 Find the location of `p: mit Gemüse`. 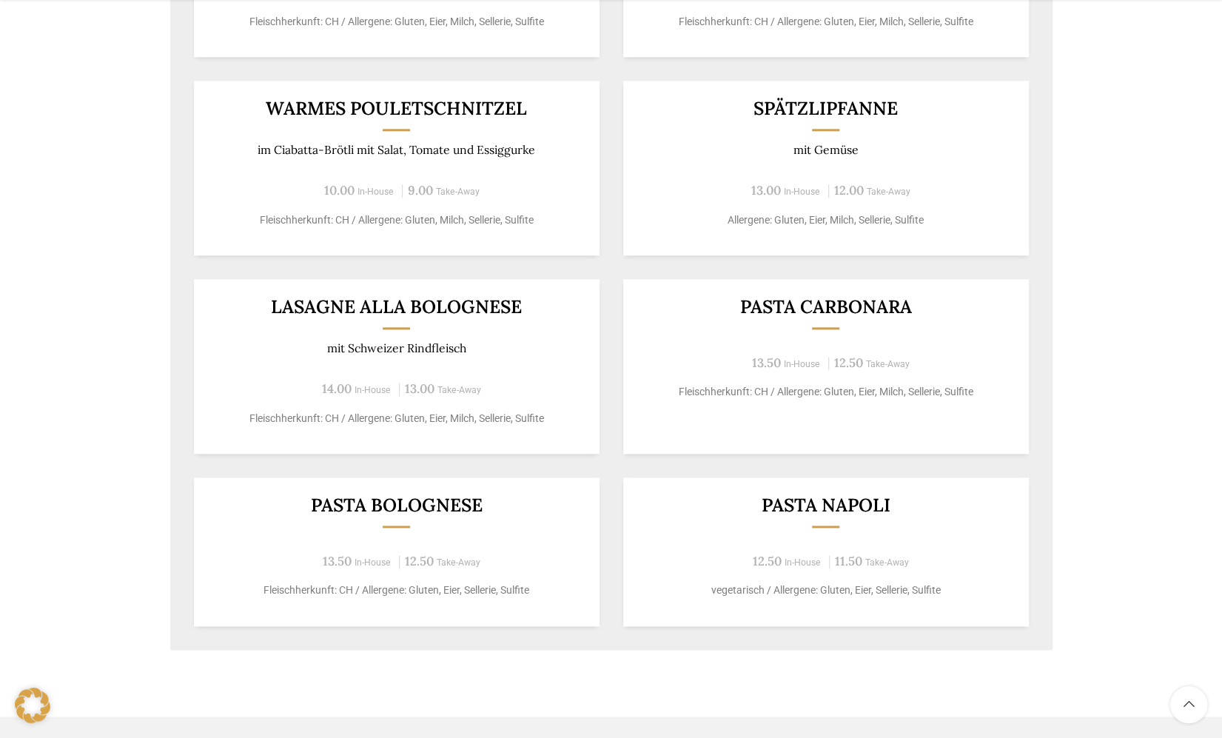

p: mit Gemüse is located at coordinates (825, 150).